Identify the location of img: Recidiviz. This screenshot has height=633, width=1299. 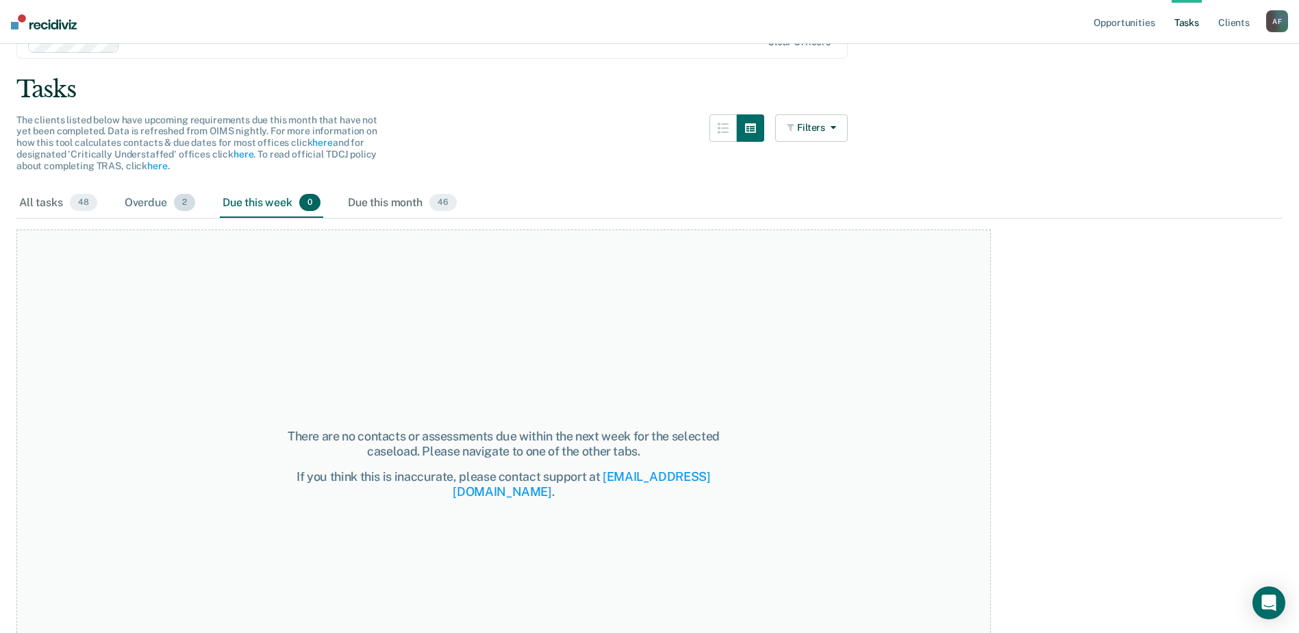
(44, 22).